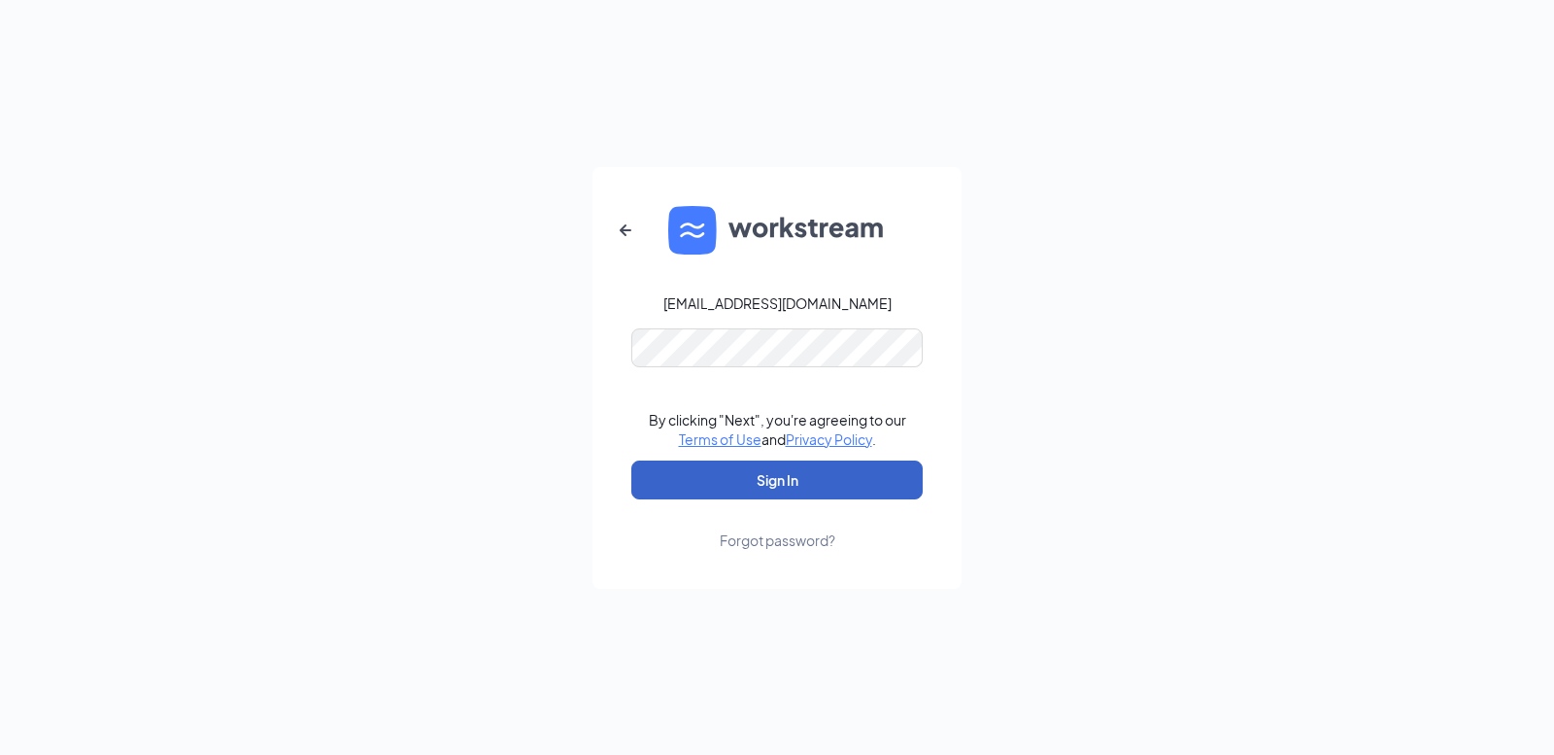 This screenshot has height=755, width=1554. What do you see at coordinates (720, 439) in the screenshot?
I see `a: Terms of Use` at bounding box center [720, 439].